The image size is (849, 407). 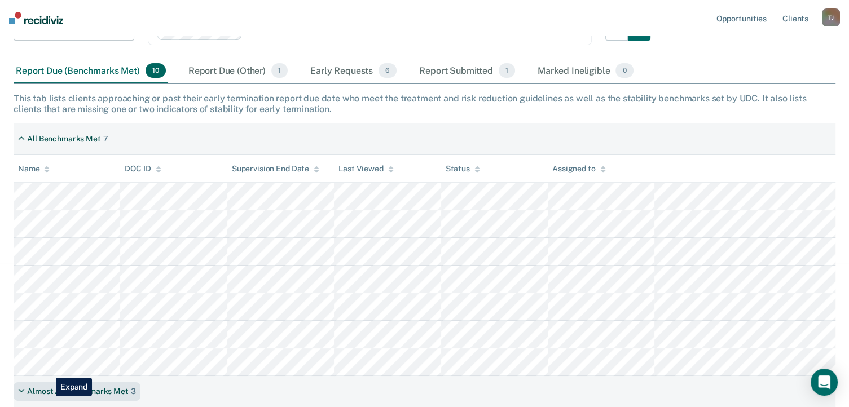 What do you see at coordinates (77, 392) in the screenshot?
I see `div: Almost All Benchmarks Met3` at bounding box center [77, 392].